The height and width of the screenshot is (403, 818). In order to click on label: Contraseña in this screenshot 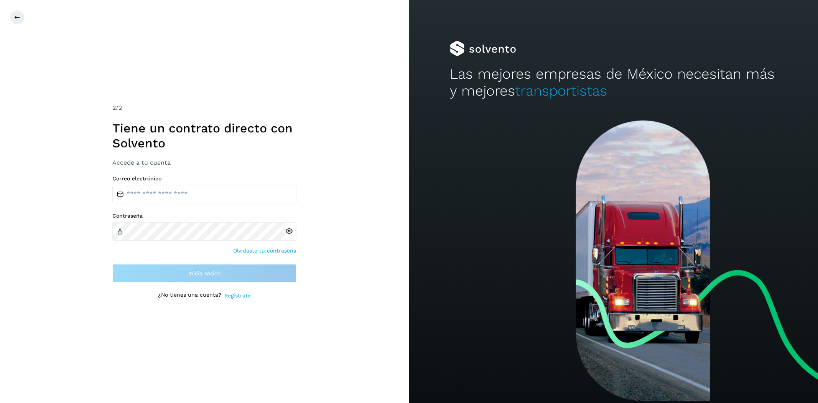, I will do `click(204, 216)`.